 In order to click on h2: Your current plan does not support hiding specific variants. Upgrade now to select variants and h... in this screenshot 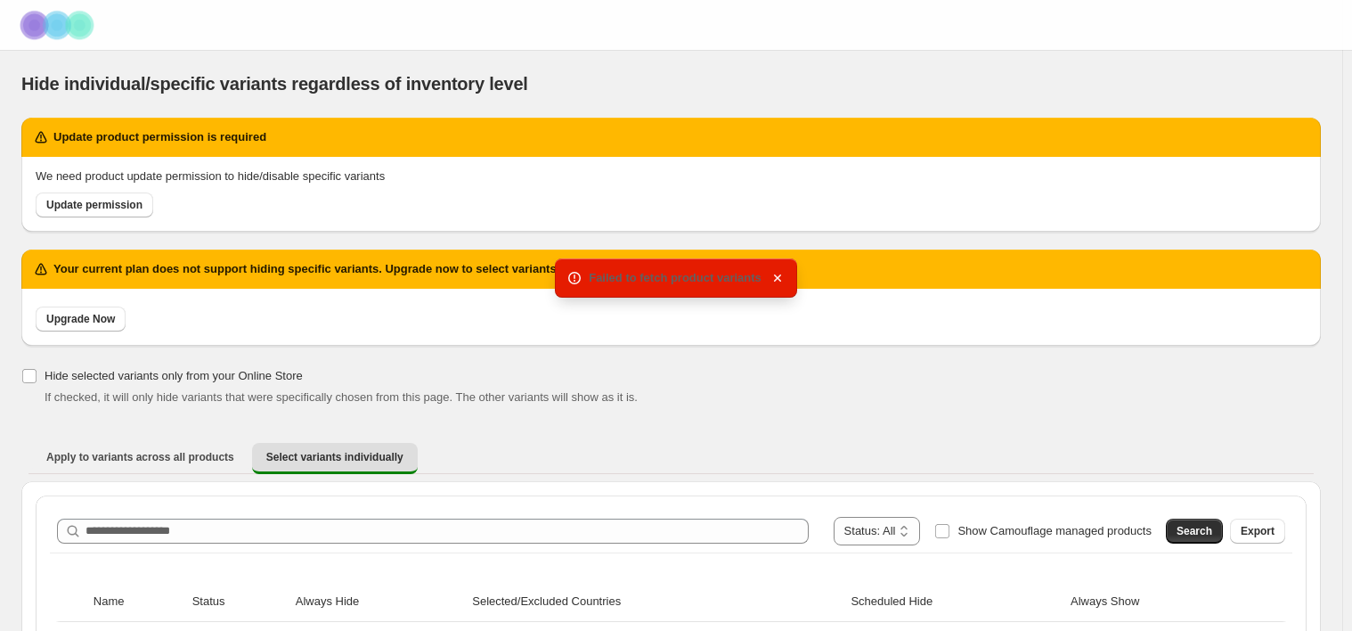, I will do `click(412, 269)`.